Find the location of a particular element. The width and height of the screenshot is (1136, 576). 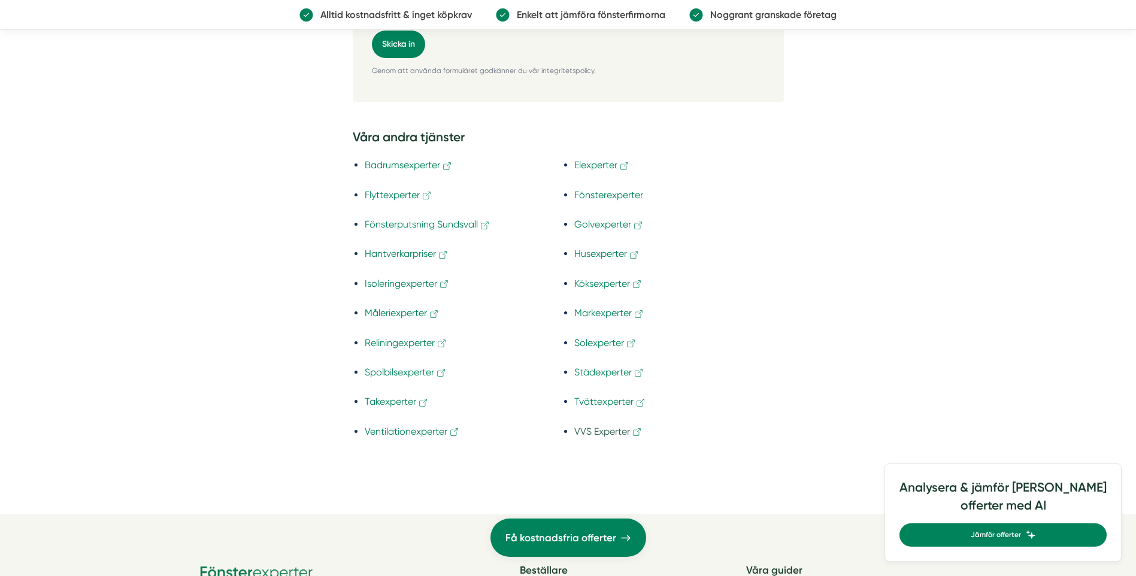

a: Få kostnadsfria offerter is located at coordinates (568, 538).